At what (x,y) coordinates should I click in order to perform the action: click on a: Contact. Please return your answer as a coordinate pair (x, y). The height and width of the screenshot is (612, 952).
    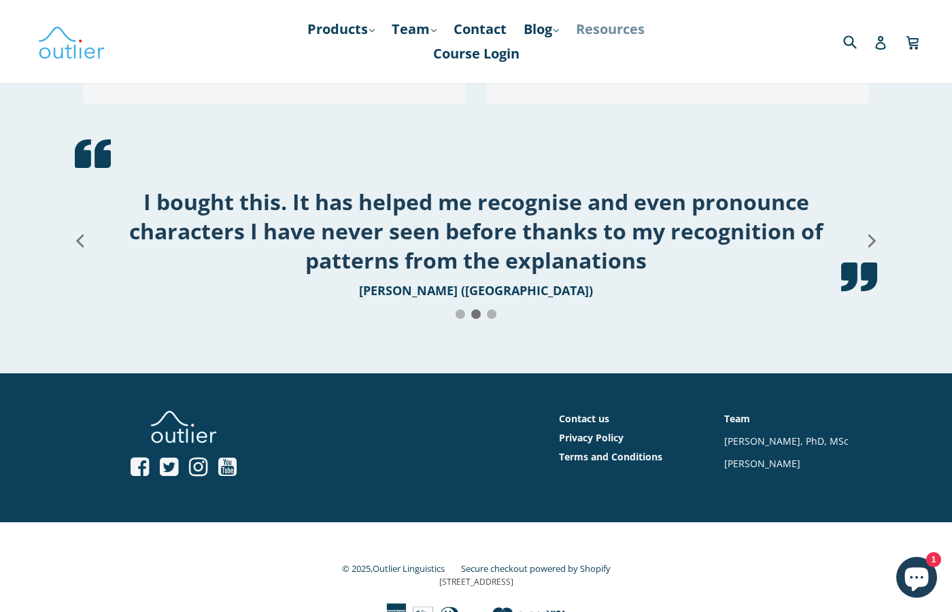
    Looking at the image, I should click on (480, 29).